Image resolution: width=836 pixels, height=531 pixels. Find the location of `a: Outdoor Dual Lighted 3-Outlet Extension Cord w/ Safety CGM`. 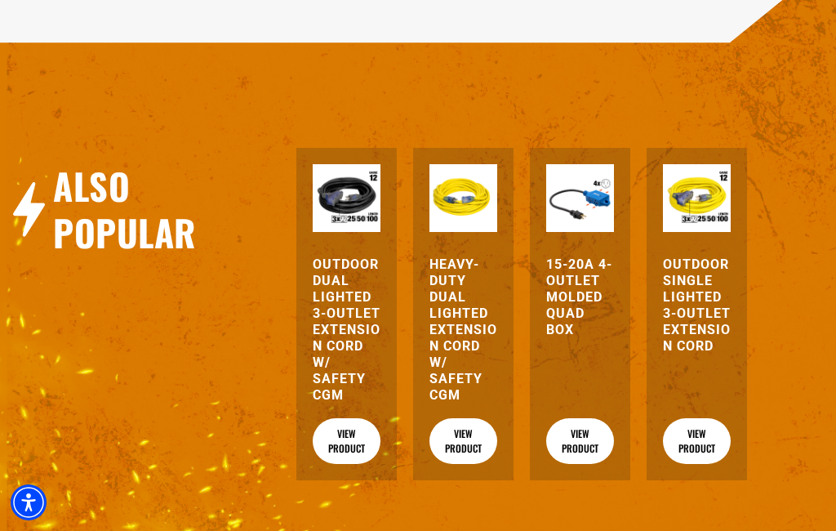

a: Outdoor Dual Lighted 3-Outlet Extension Cord w/ Safety CGM is located at coordinates (346, 330).